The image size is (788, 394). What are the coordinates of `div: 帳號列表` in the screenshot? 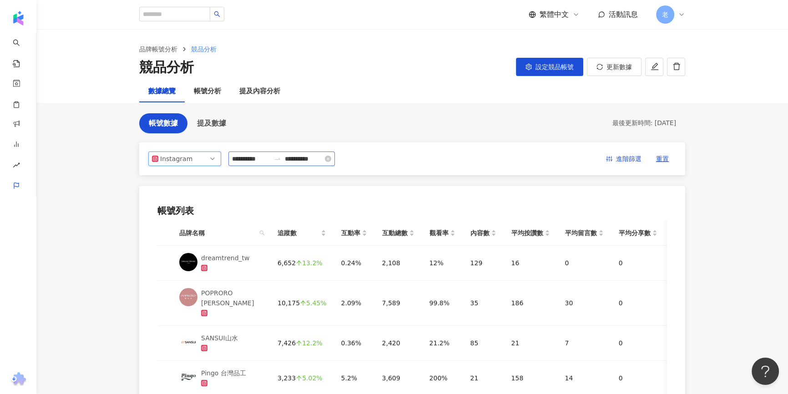 It's located at (412, 211).